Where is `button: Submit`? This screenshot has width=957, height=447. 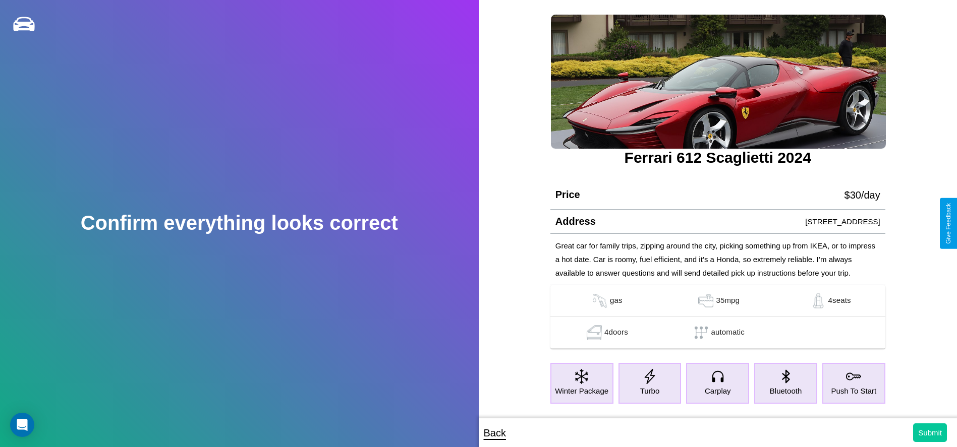 button: Submit is located at coordinates (930, 433).